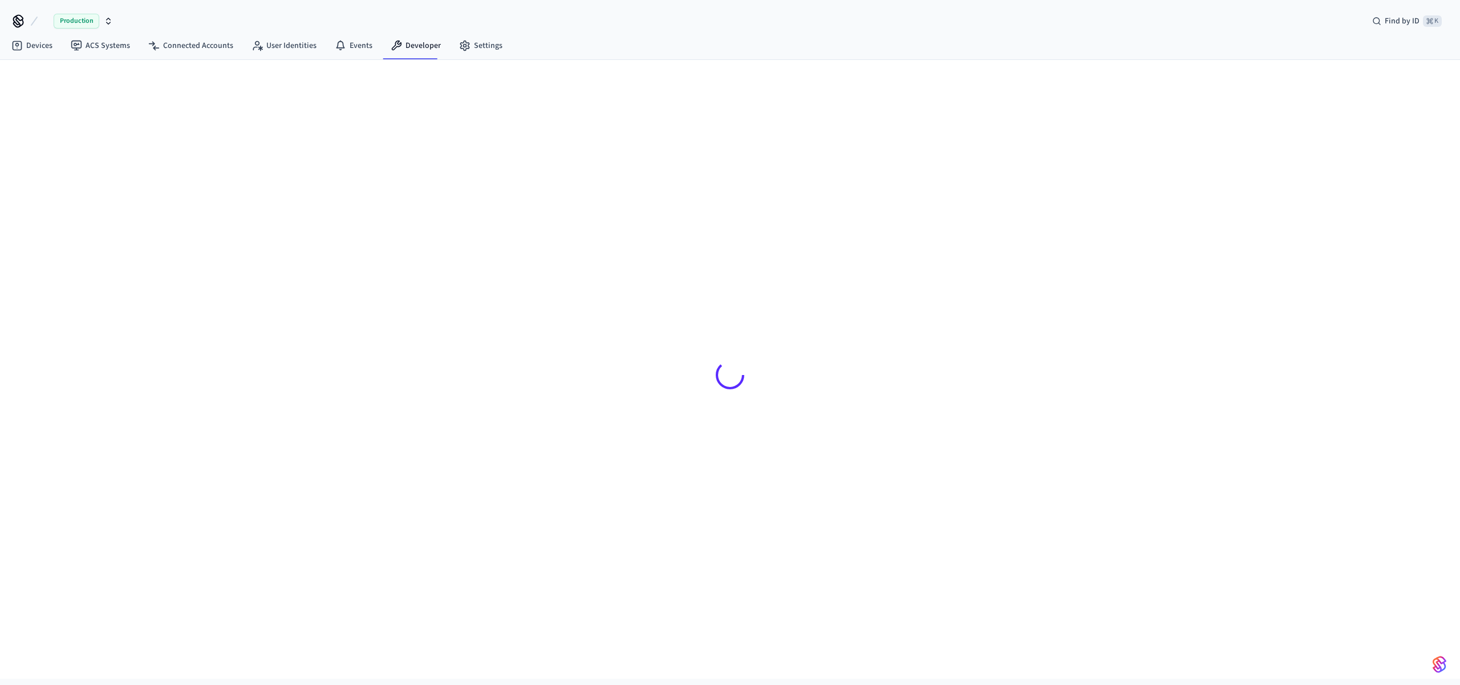  I want to click on a: Connected Accounts, so click(191, 46).